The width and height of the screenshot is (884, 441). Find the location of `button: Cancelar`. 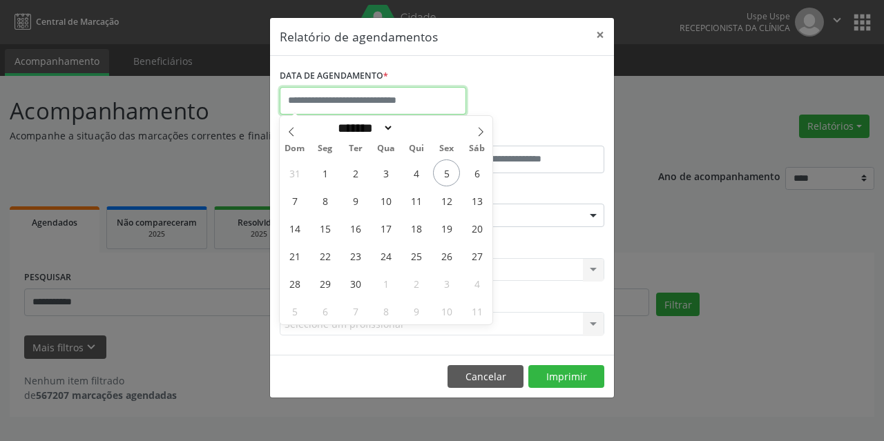

button: Cancelar is located at coordinates (486, 377).